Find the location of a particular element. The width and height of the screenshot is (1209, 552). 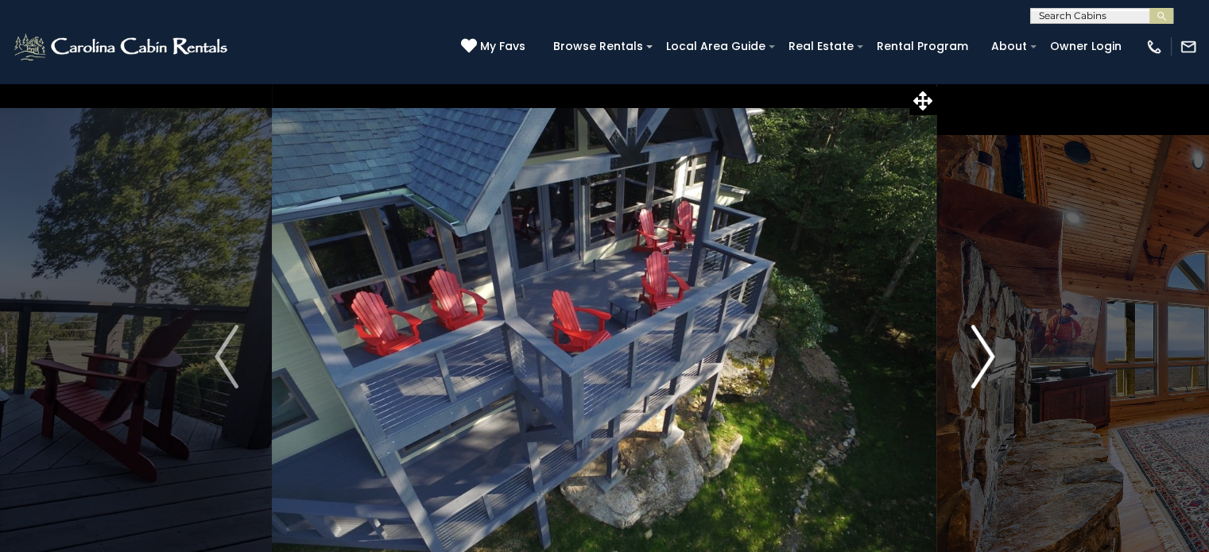

img: White-1-2.png is located at coordinates (122, 47).